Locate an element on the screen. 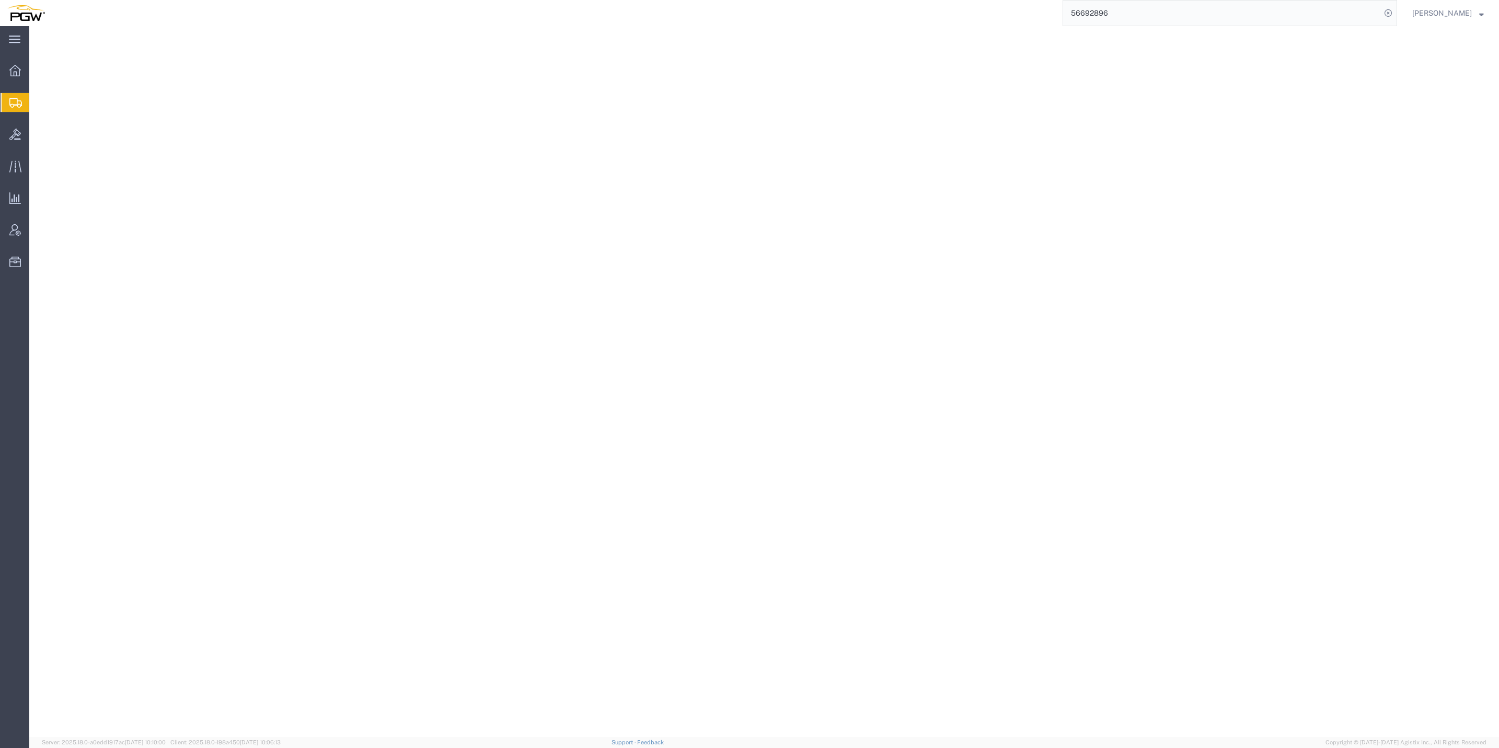 The height and width of the screenshot is (748, 1499). span: Ksenia Gushchina-Kerecz is located at coordinates (1442, 13).